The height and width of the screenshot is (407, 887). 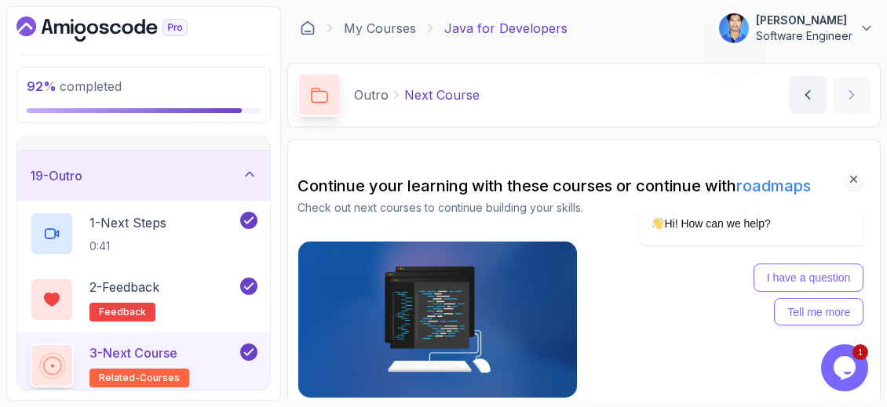 I want to click on div: 👋Hi! How can we help?I have a questionTell me more, so click(x=142, y=203).